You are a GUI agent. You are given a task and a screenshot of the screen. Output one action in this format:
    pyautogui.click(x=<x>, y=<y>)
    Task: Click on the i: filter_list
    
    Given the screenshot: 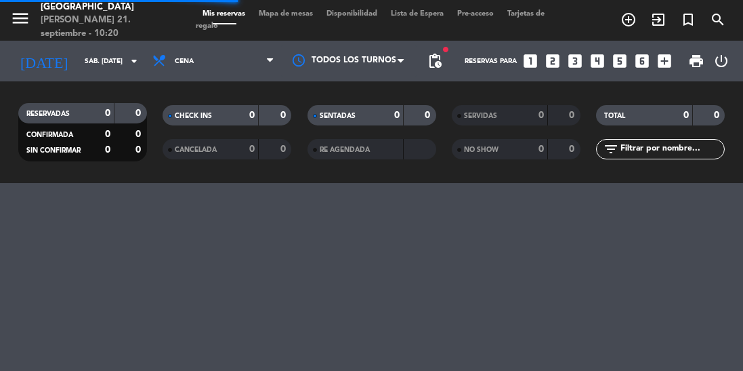 What is the action you would take?
    pyautogui.click(x=611, y=149)
    